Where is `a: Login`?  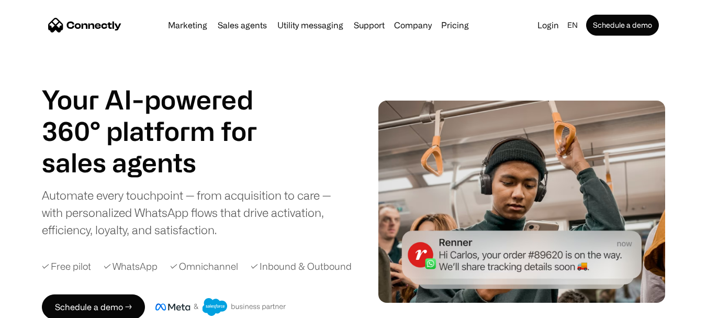
a: Login is located at coordinates (548, 25).